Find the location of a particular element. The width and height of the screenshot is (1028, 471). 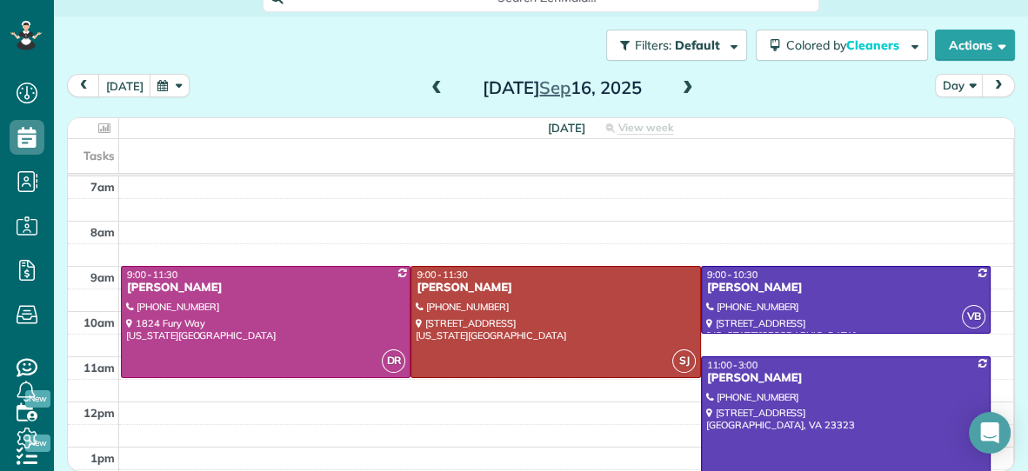

button: Colored byCleaners is located at coordinates (842, 45).